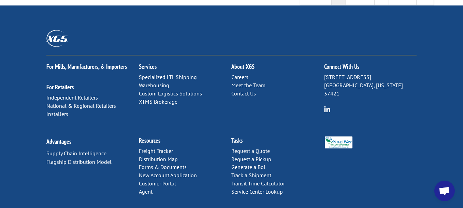  I want to click on a: Distribution Map, so click(158, 159).